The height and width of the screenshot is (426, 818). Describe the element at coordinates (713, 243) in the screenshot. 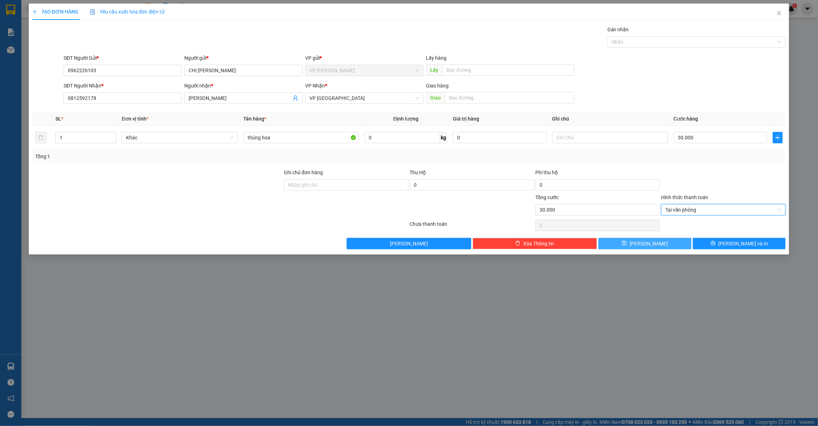

I see `span: printer` at that location.